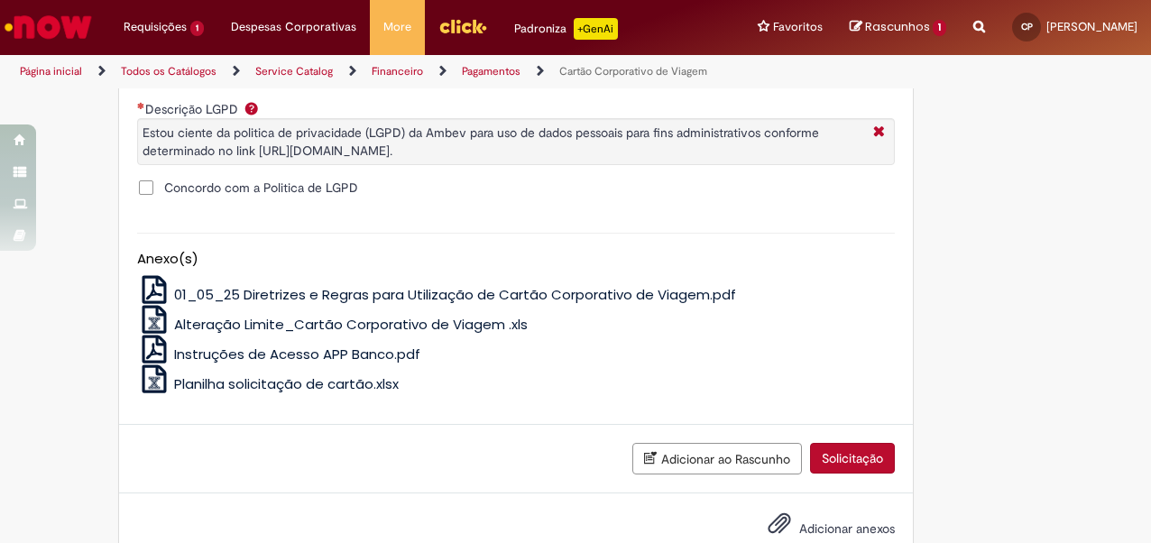  I want to click on span: Despesas Corporativas, so click(293, 27).